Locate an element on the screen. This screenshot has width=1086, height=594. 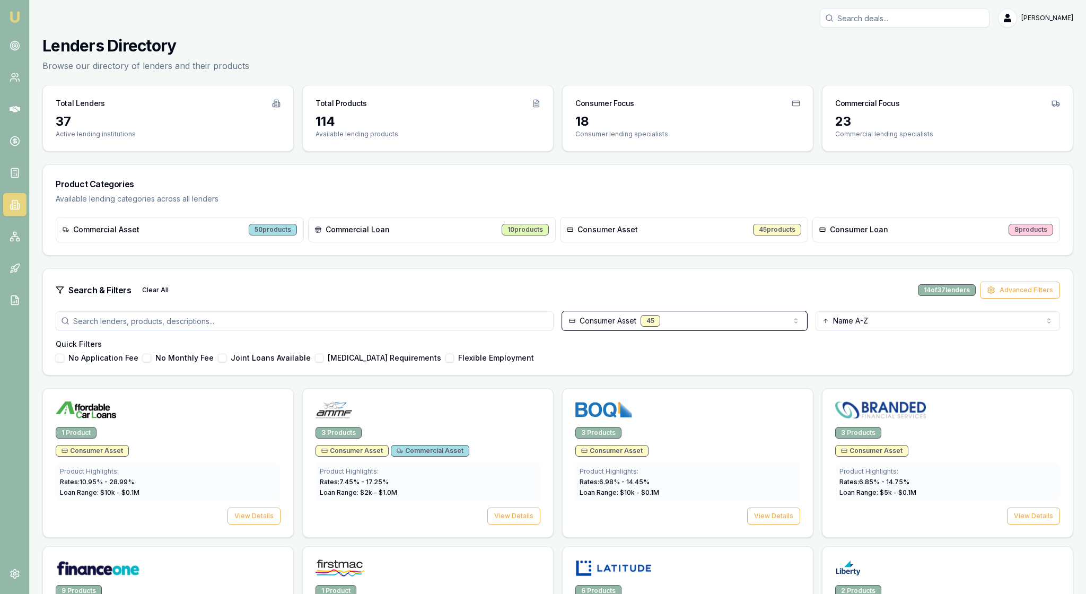
a: BOQ Finance logo3 ProductsConsumer AssetProduct Highlights:Rates:6.98% - 14.45%Loan Range: $10k -... is located at coordinates (688, 463).